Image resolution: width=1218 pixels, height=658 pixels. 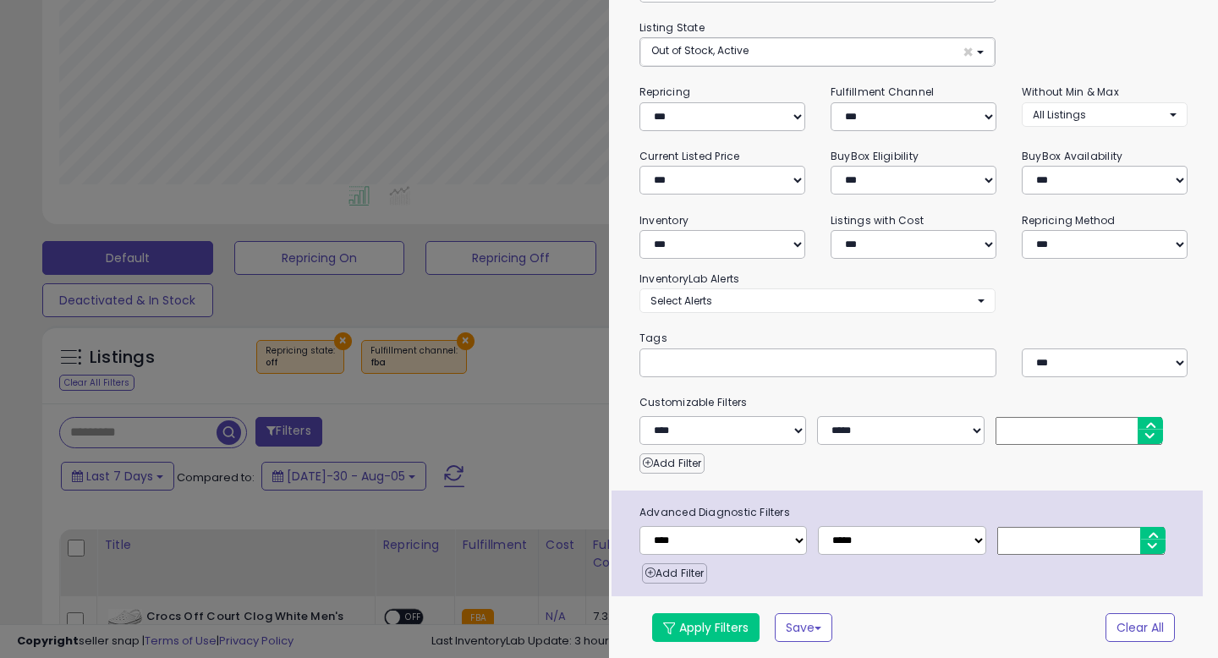 I want to click on button: Clear All, so click(x=1140, y=628).